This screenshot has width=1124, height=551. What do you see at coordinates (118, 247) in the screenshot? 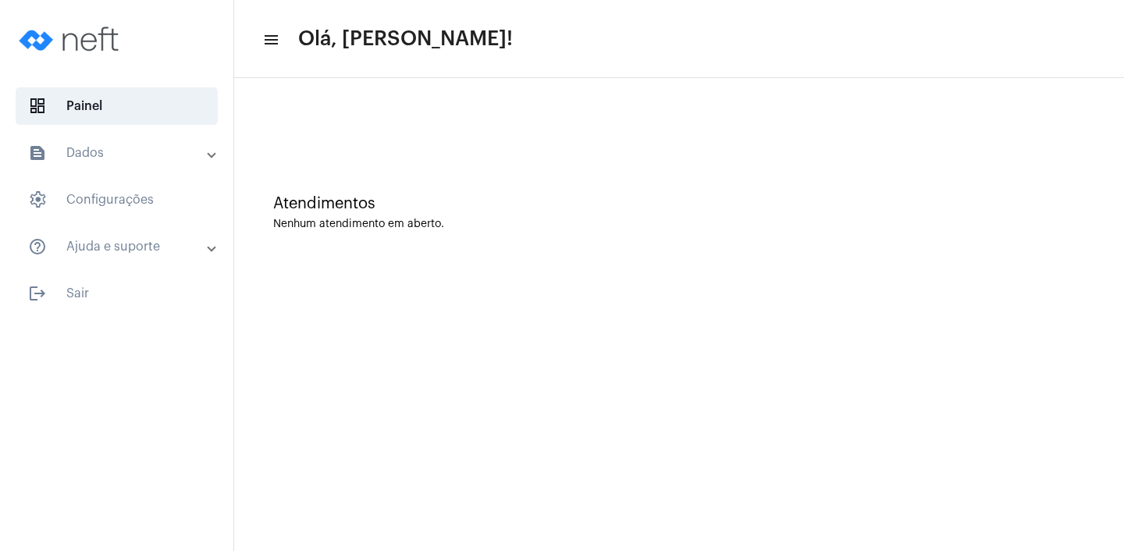
I see `mat-panel-title: Ajuda e suporte` at bounding box center [118, 247].